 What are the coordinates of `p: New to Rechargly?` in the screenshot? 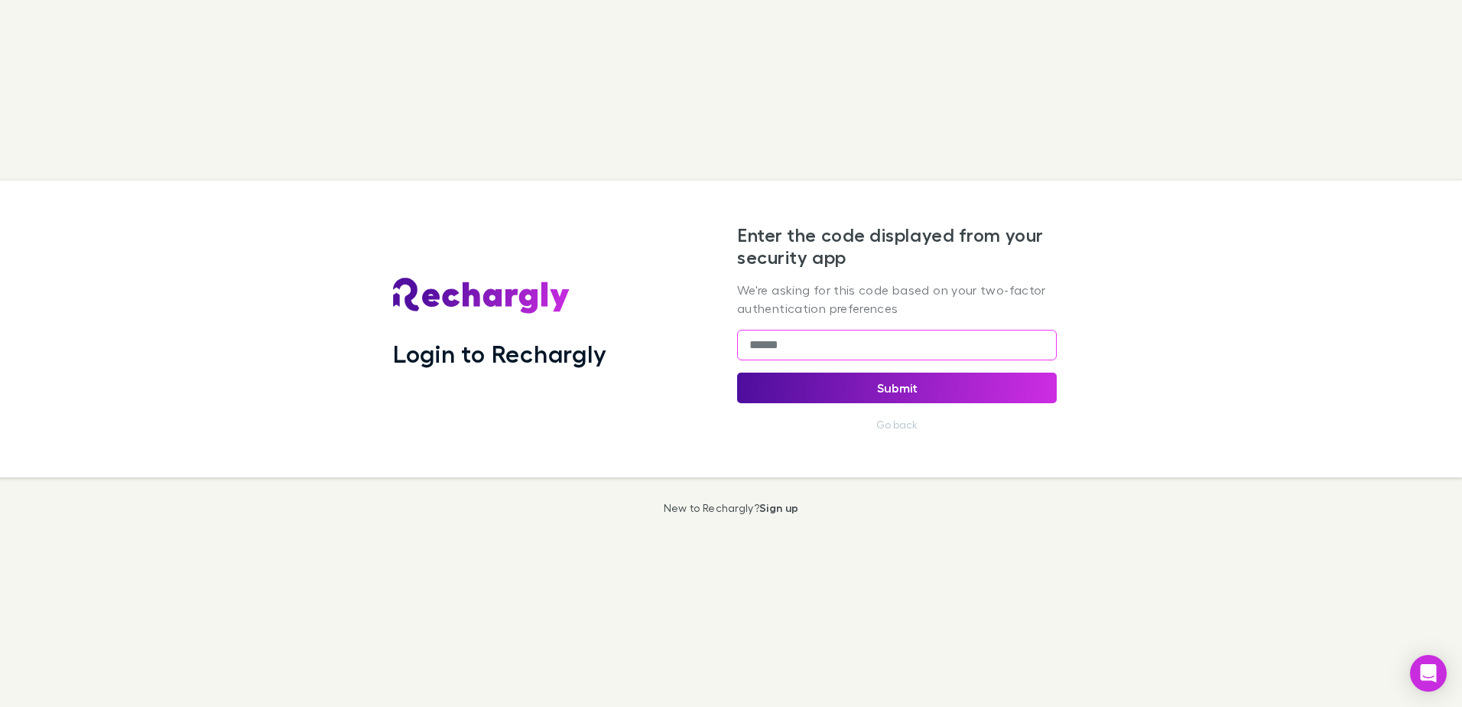 It's located at (731, 508).